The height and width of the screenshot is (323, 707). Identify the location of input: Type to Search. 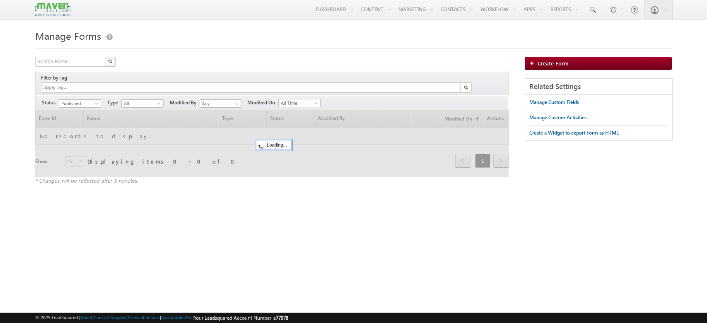
(221, 104).